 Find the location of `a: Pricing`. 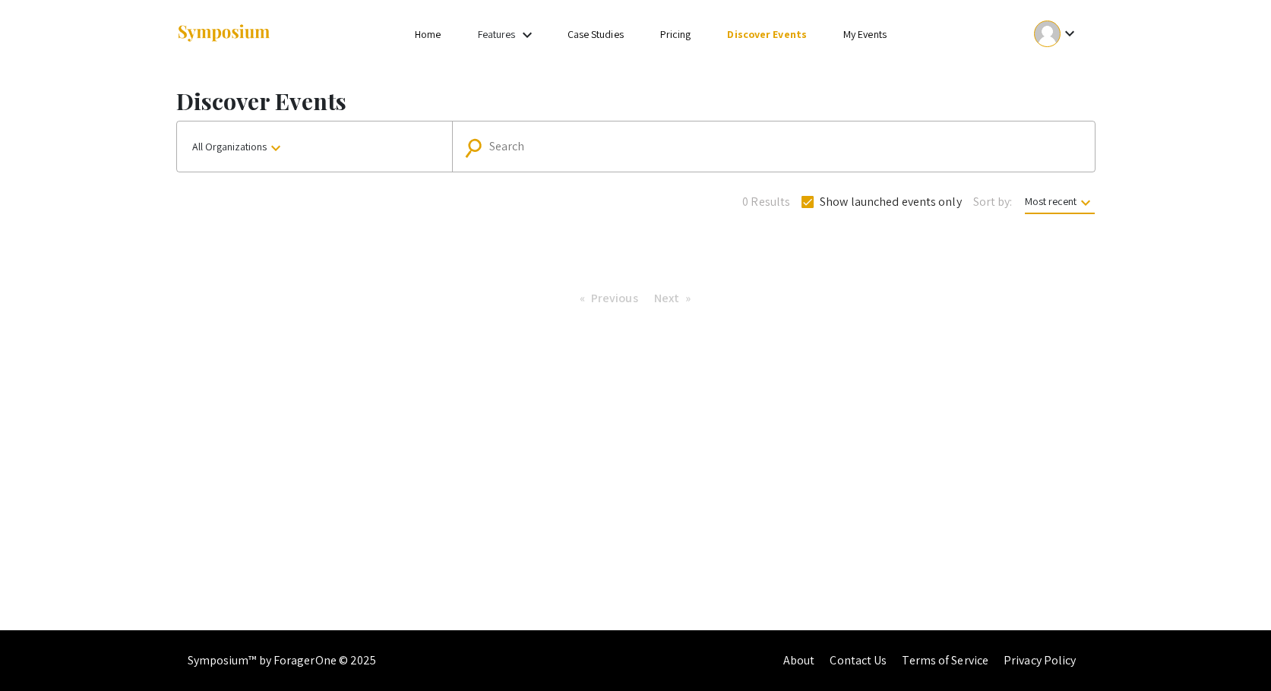

a: Pricing is located at coordinates (675, 34).